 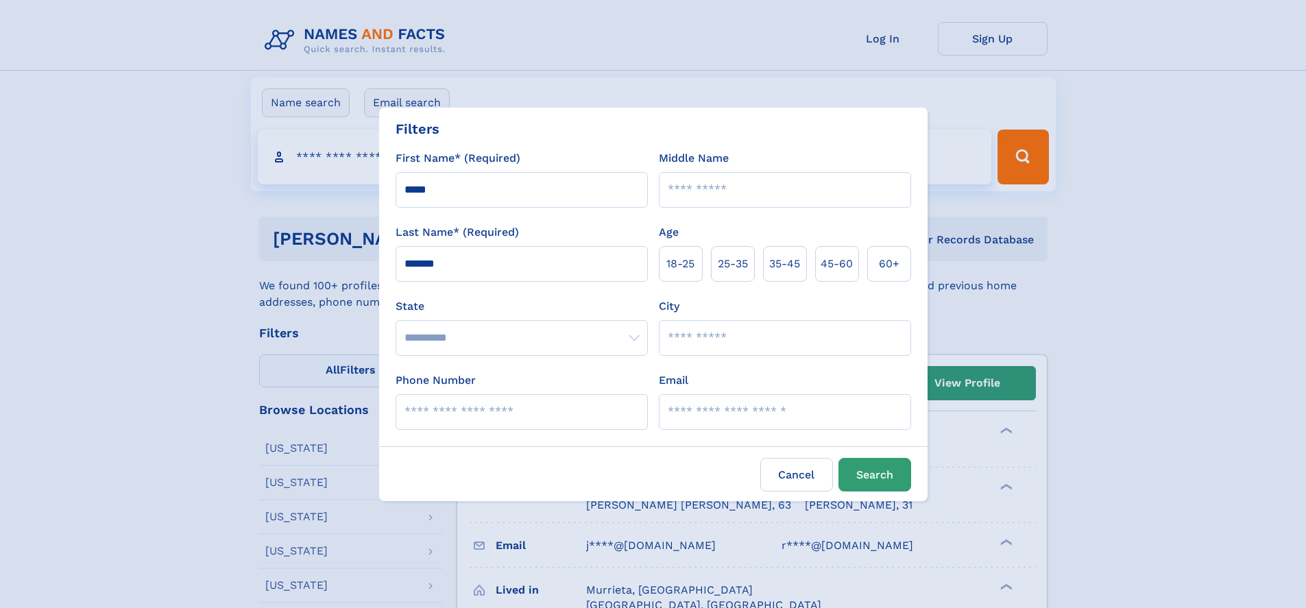 What do you see at coordinates (457, 232) in the screenshot?
I see `label: Last Name* (Required)` at bounding box center [457, 232].